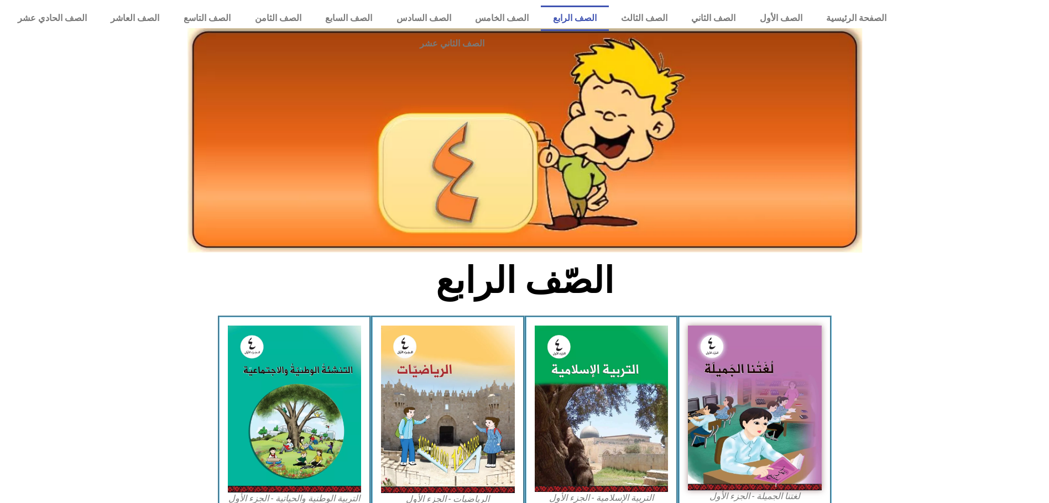 The image size is (1049, 503). What do you see at coordinates (348, 18) in the screenshot?
I see `a: الصف السابع` at bounding box center [348, 18].